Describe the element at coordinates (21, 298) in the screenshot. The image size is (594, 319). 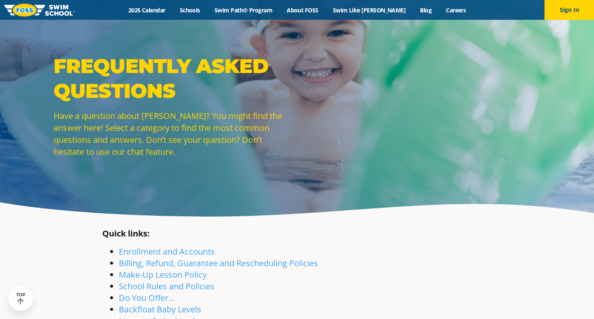
I see `div: TOP` at that location.